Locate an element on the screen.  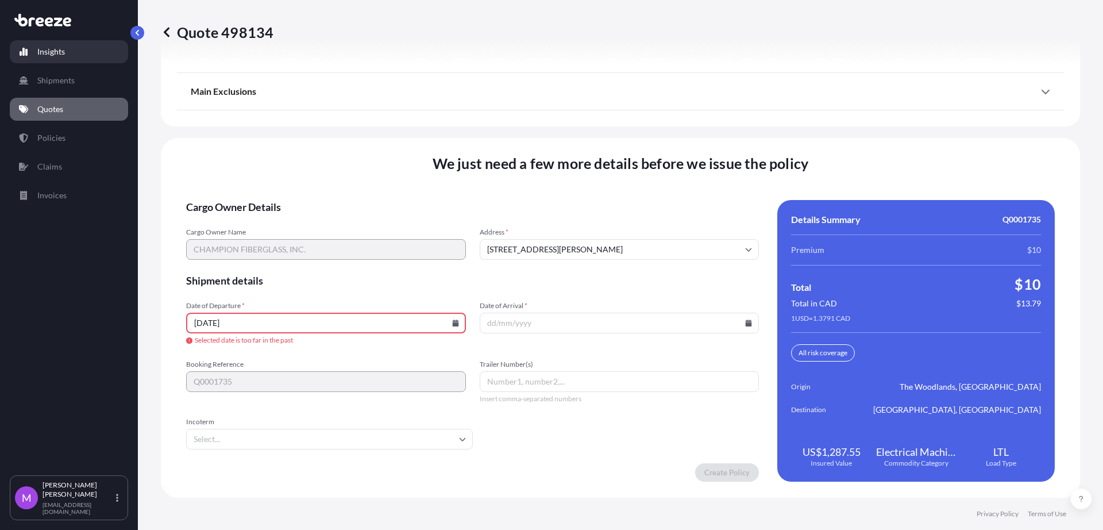
p: Insights is located at coordinates (51, 52).